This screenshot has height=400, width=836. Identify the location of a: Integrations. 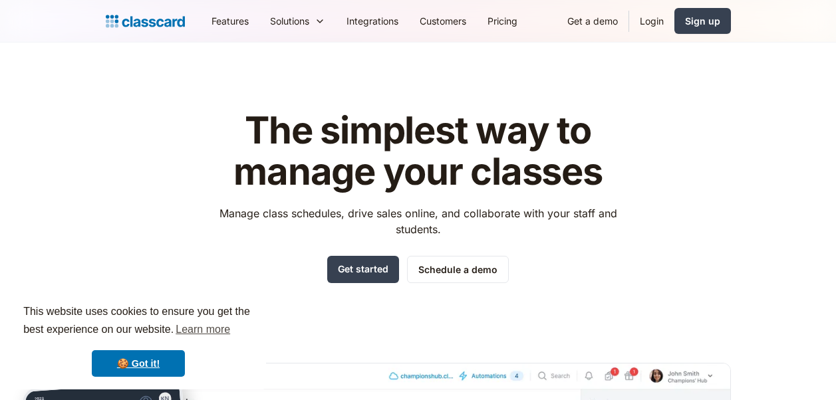
(373, 21).